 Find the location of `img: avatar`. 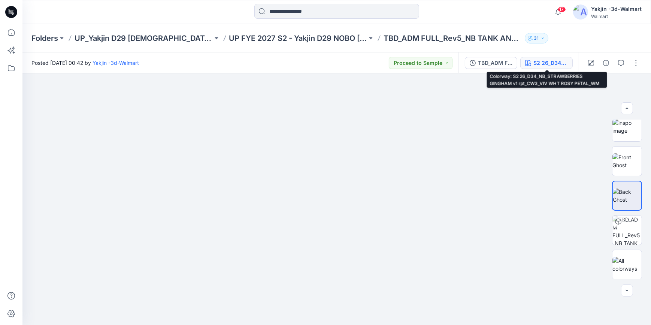

img: avatar is located at coordinates (581, 12).